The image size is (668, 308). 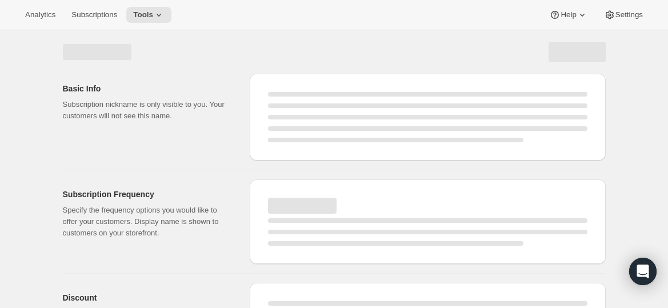 What do you see at coordinates (149, 15) in the screenshot?
I see `button: Tools` at bounding box center [149, 15].